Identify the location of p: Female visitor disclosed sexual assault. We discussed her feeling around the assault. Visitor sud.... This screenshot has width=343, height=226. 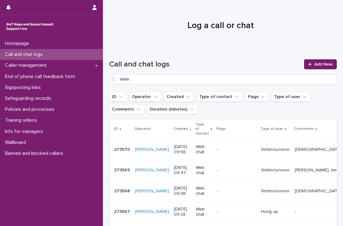
(318, 149).